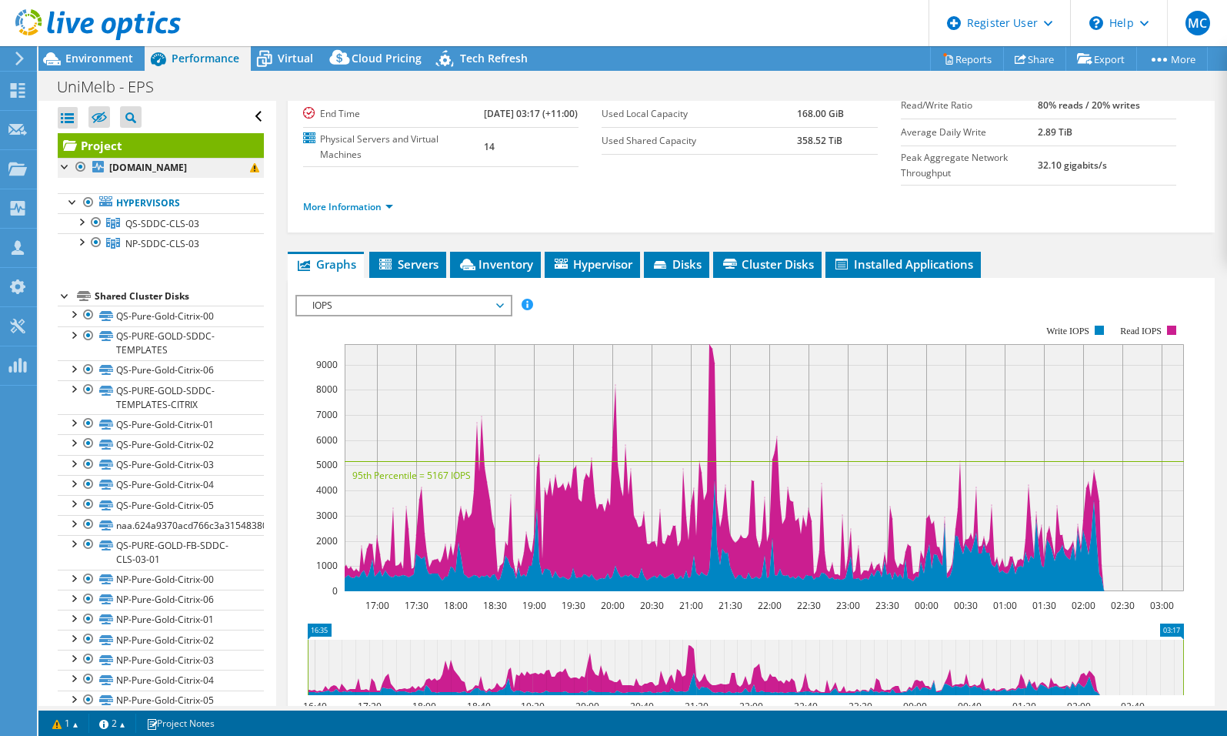  What do you see at coordinates (416, 605) in the screenshot?
I see `text: 17:30` at bounding box center [416, 605].